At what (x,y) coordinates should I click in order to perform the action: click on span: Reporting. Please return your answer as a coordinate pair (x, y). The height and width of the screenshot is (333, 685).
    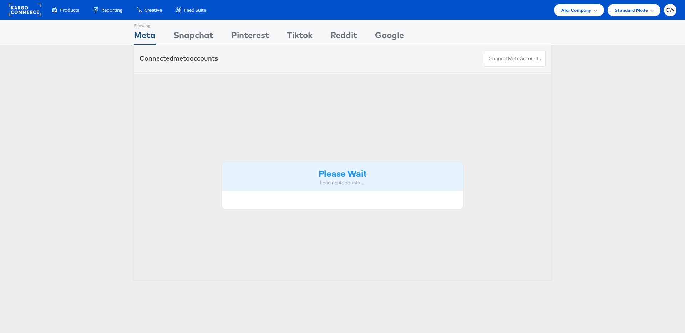
    Looking at the image, I should click on (112, 10).